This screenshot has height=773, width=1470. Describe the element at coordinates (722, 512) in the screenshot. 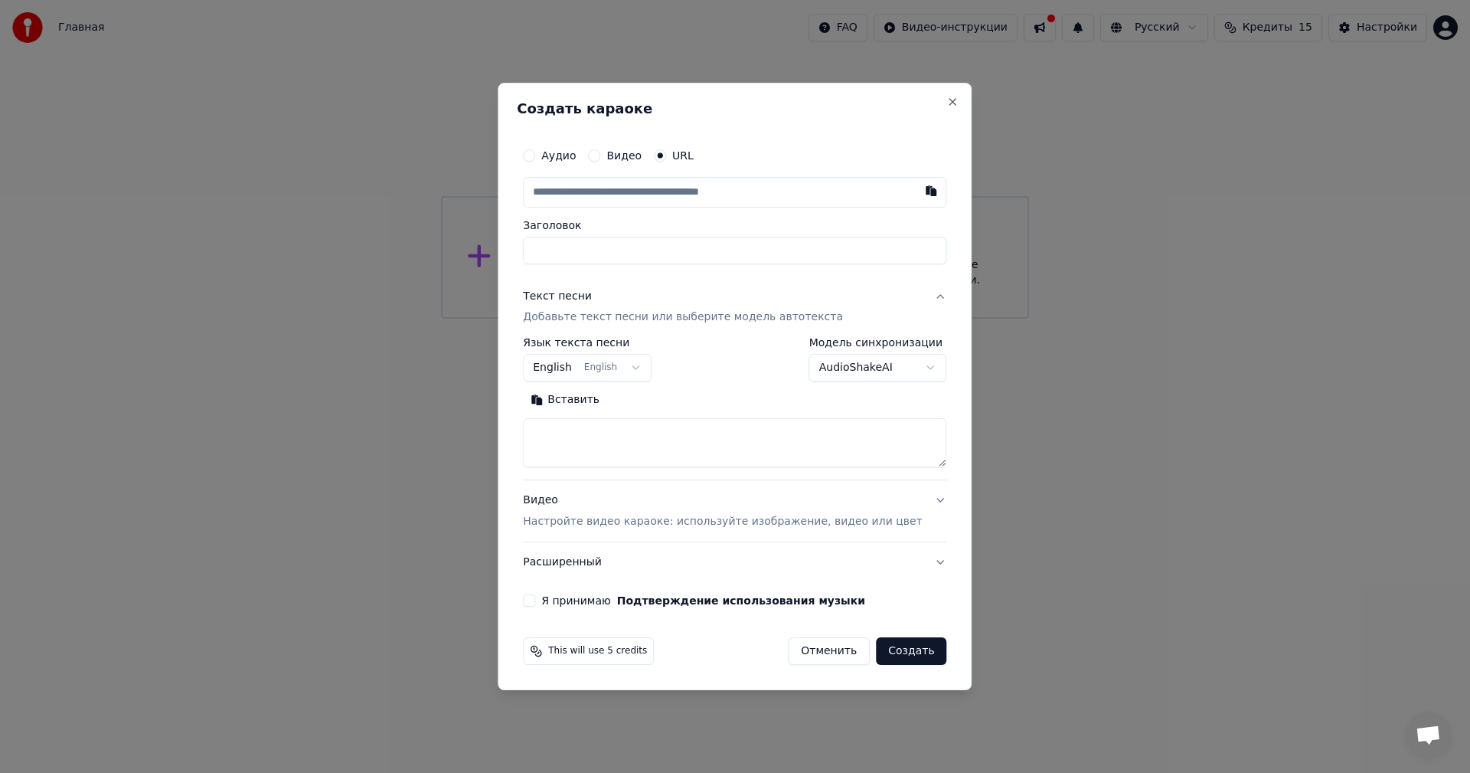

I see `div: Видео` at that location.